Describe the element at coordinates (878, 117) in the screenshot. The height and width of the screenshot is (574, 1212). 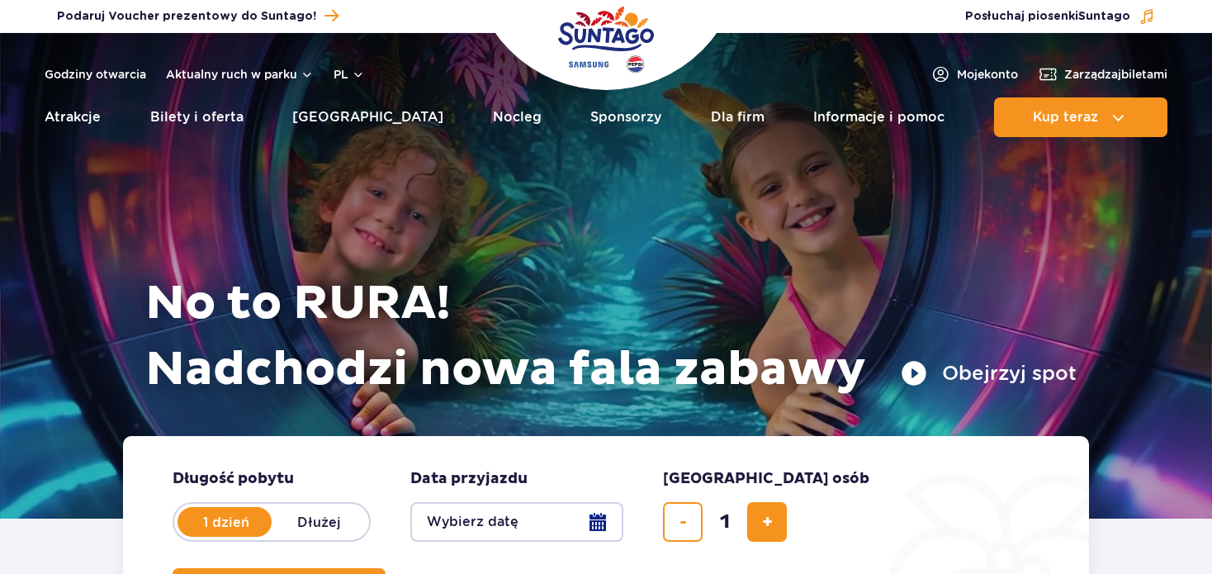
I see `a: Informacje i pomoc` at that location.